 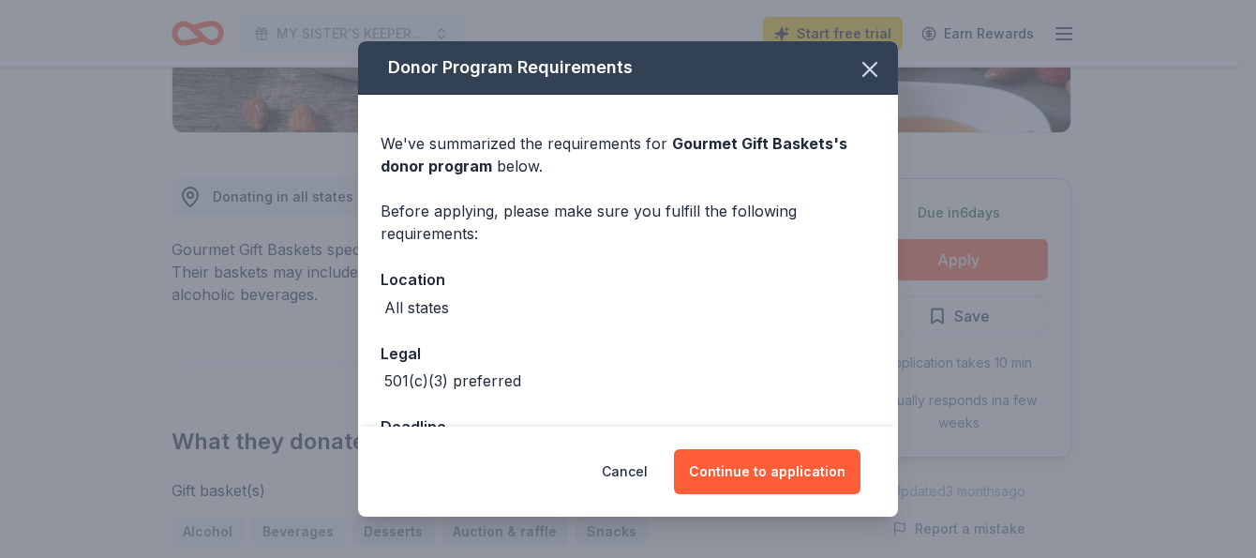 I want to click on div: Donor Program Requirements, so click(x=628, y=68).